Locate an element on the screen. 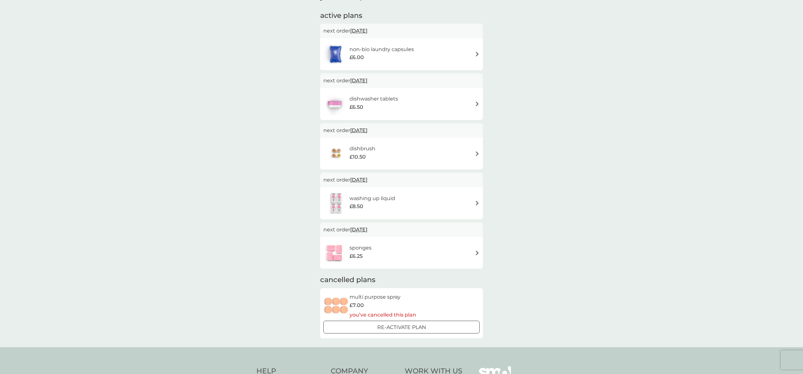 The image size is (803, 374). img: dishbrush is located at coordinates (336, 153).